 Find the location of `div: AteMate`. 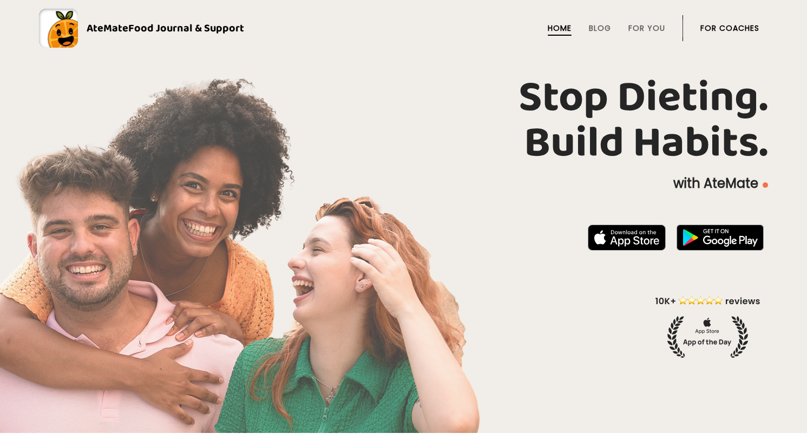

div: AteMate is located at coordinates (161, 28).